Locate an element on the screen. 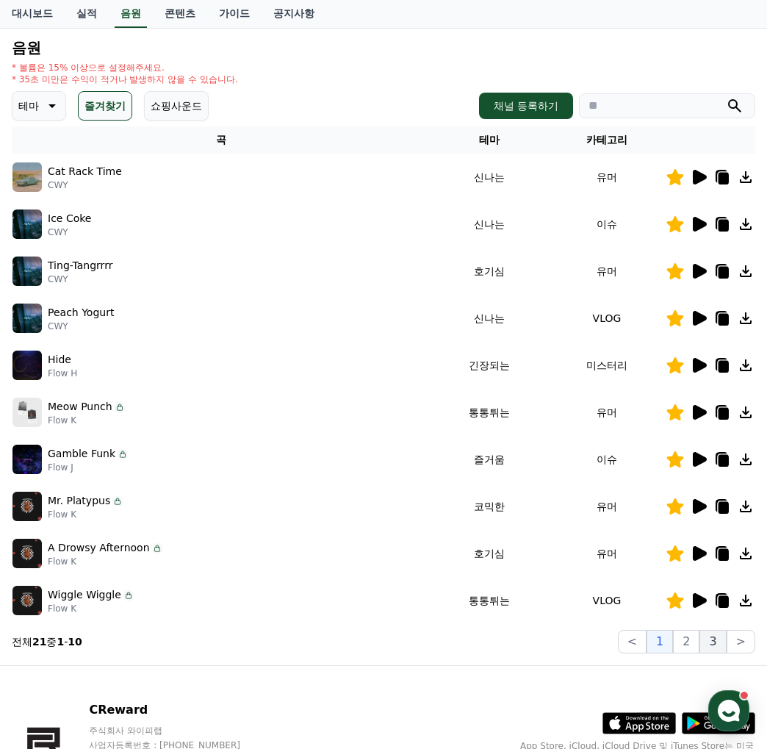 The width and height of the screenshot is (767, 749). button: 2 is located at coordinates (686, 641).